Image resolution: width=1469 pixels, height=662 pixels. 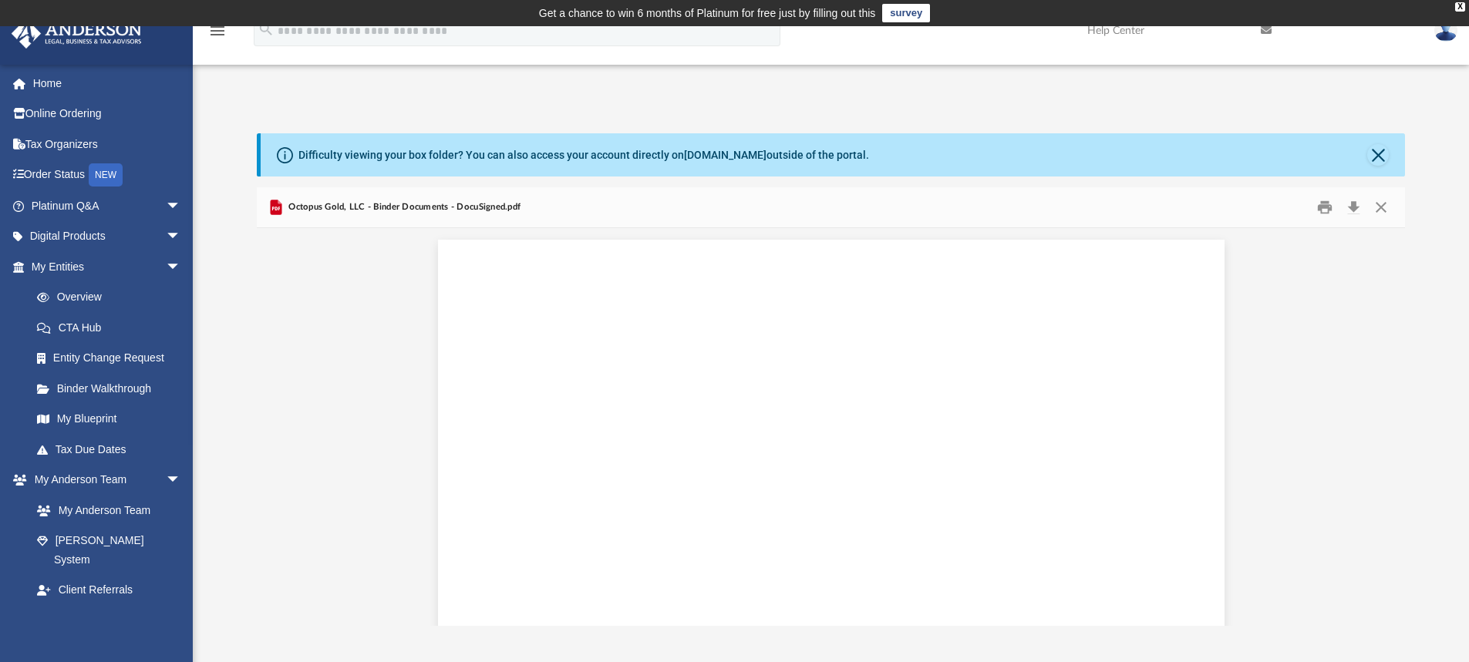 I want to click on a: My Blueprint, so click(x=109, y=419).